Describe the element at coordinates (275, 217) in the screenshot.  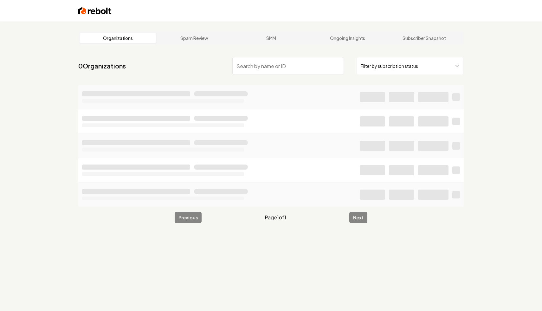
I see `span: Page 1 of 1` at that location.